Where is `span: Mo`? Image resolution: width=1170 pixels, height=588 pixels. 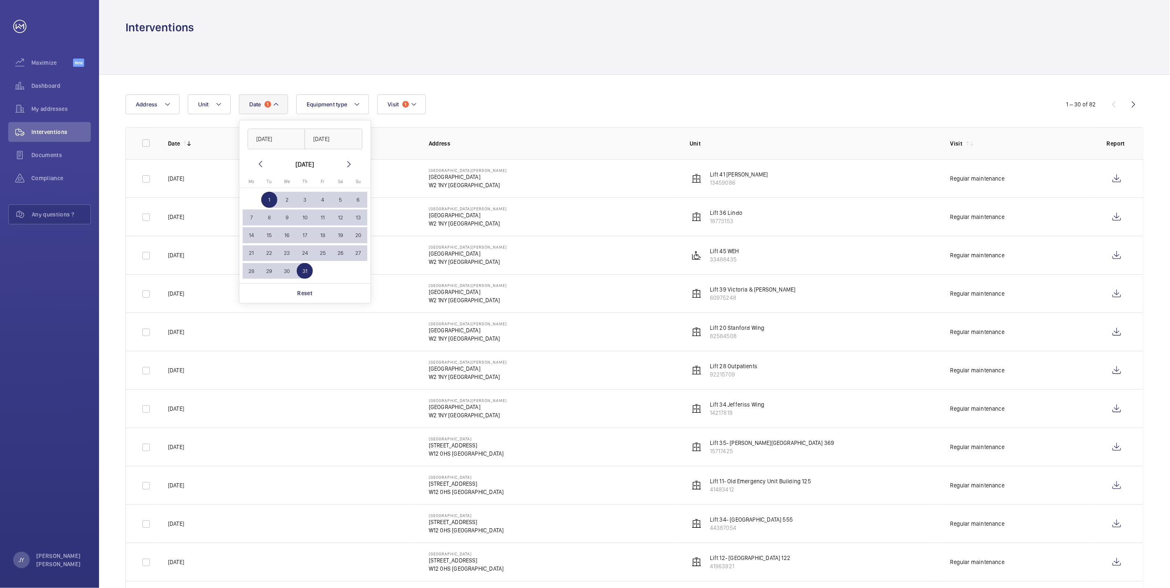
span: Mo is located at coordinates (251, 182).